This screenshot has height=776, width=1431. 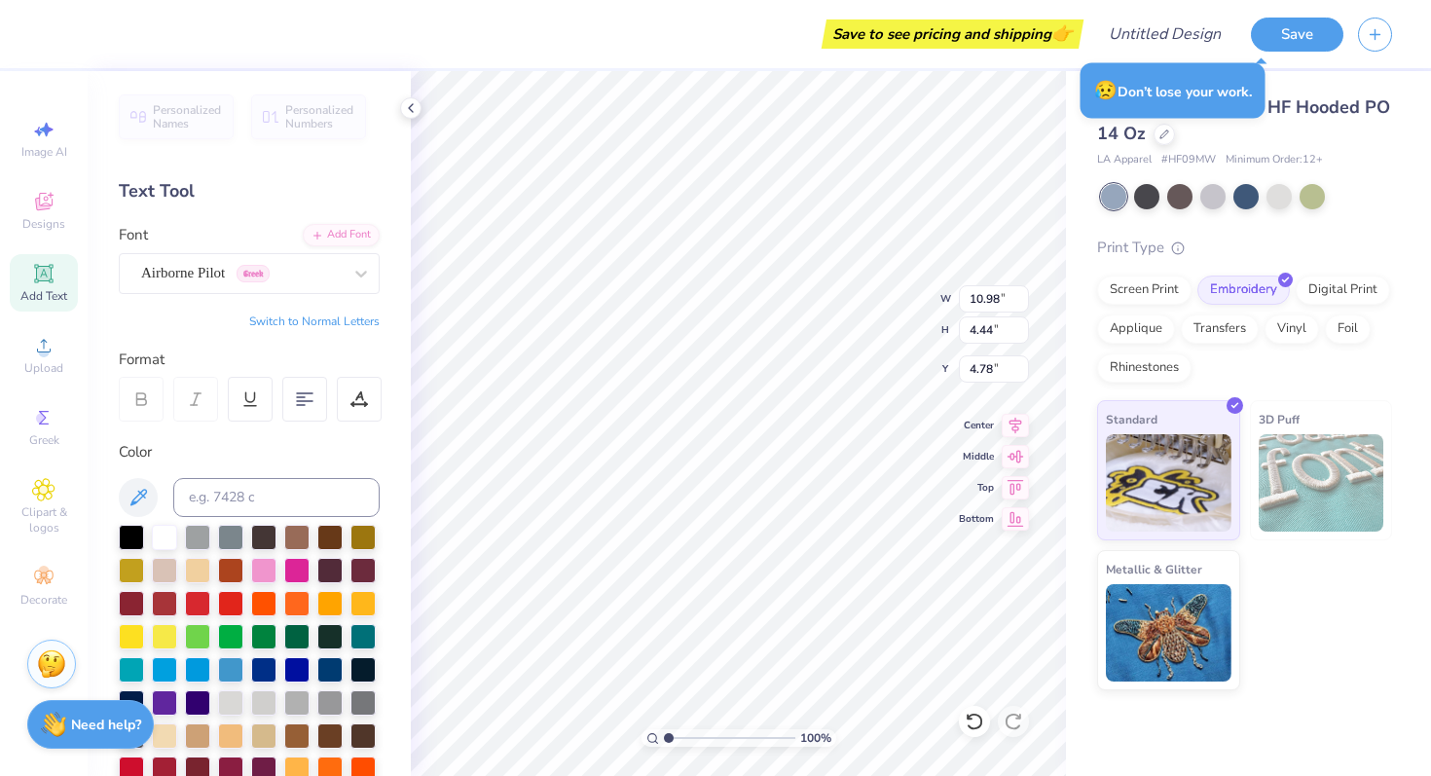 I want to click on span: Personalized Names, so click(x=187, y=117).